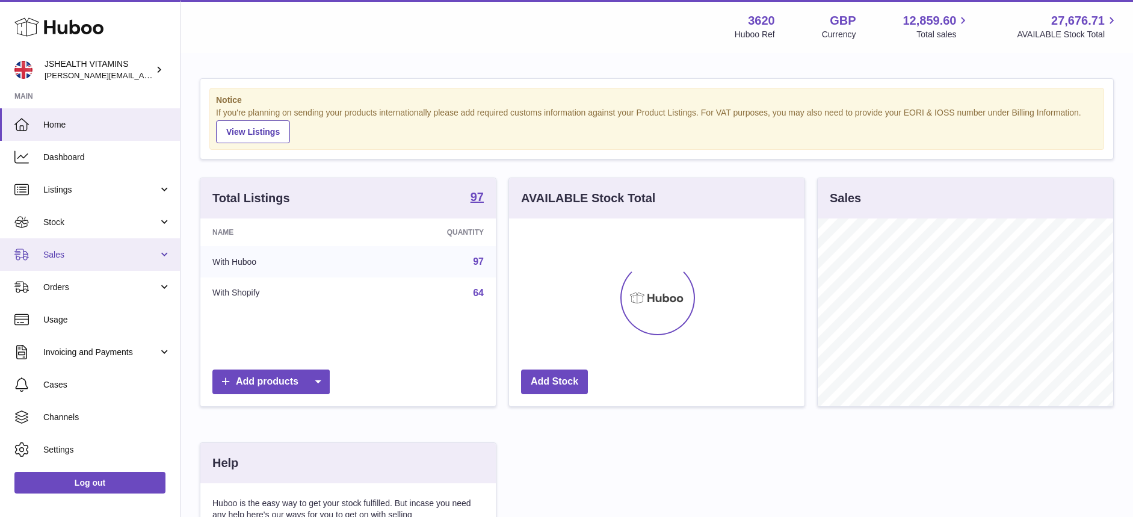  What do you see at coordinates (107, 417) in the screenshot?
I see `span: Channels` at bounding box center [107, 417].